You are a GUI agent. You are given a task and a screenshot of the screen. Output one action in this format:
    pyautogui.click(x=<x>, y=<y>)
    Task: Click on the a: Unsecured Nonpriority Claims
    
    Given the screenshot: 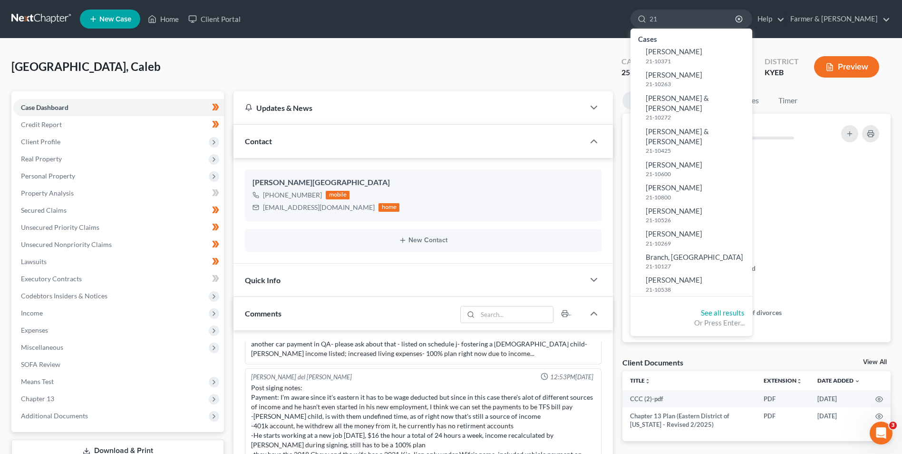 What is the action you would take?
    pyautogui.click(x=118, y=244)
    